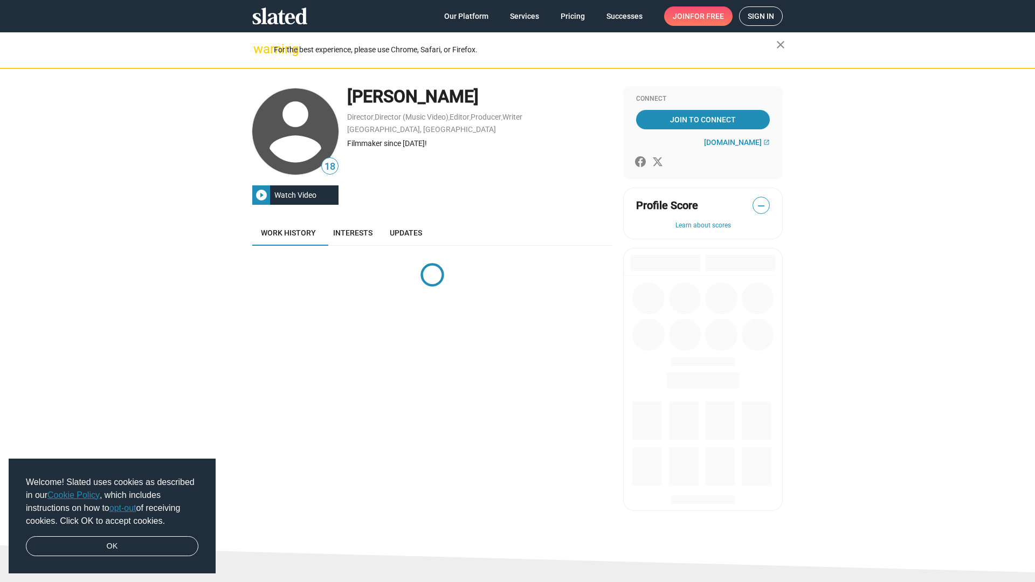 Image resolution: width=1035 pixels, height=582 pixels. Describe the element at coordinates (667, 205) in the screenshot. I see `span: Profile Score` at that location.